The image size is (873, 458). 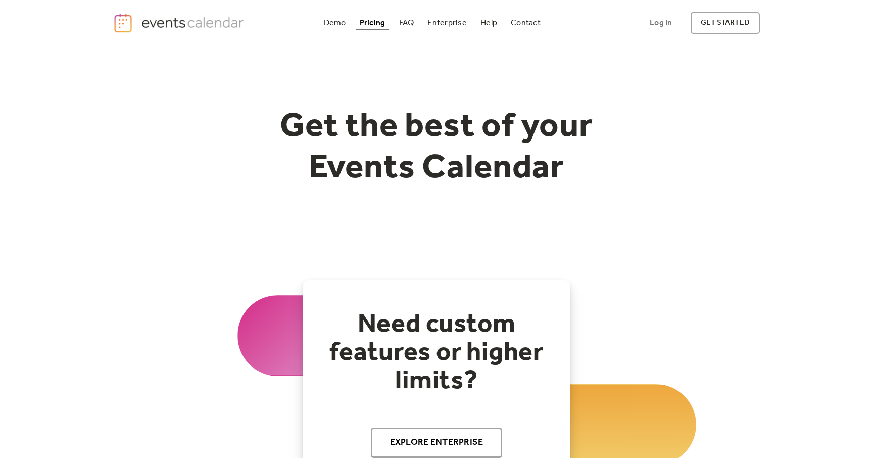 What do you see at coordinates (335, 23) in the screenshot?
I see `a: Demo` at bounding box center [335, 23].